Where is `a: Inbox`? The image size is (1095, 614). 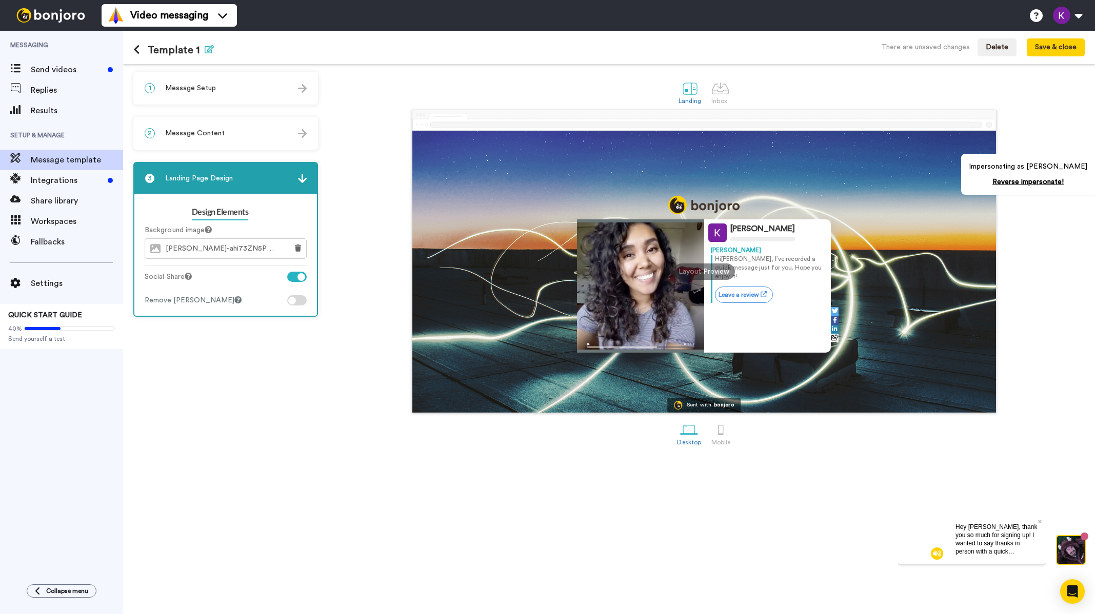 a: Inbox is located at coordinates (720, 92).